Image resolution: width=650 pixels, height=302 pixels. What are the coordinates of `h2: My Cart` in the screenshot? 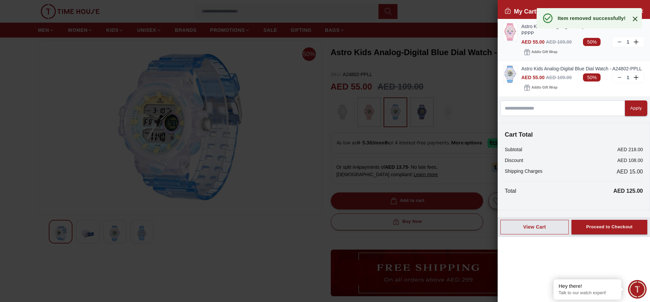 It's located at (520, 12).